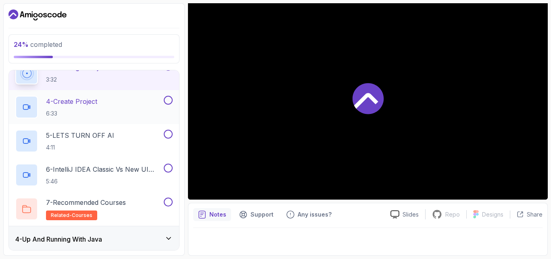 This screenshot has width=551, height=259. Describe the element at coordinates (38, 44) in the screenshot. I see `span: completed` at that location.